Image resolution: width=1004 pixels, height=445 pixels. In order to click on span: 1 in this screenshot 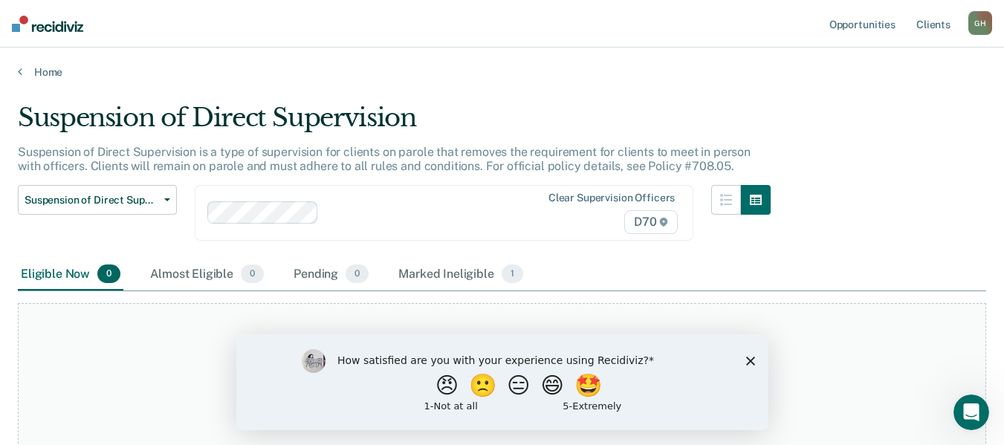, I will do `click(512, 274)`.